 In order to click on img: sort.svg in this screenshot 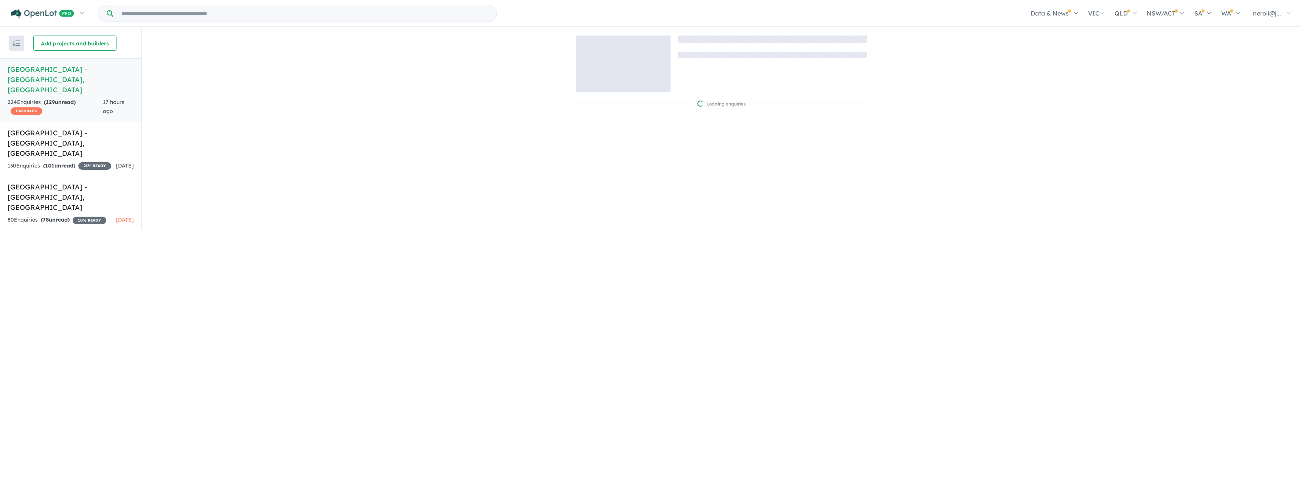, I will do `click(17, 43)`.